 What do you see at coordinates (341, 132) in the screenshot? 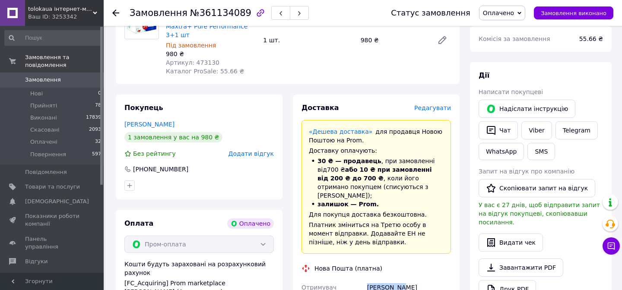
I see `a: «Дешева доставка»` at bounding box center [341, 132].